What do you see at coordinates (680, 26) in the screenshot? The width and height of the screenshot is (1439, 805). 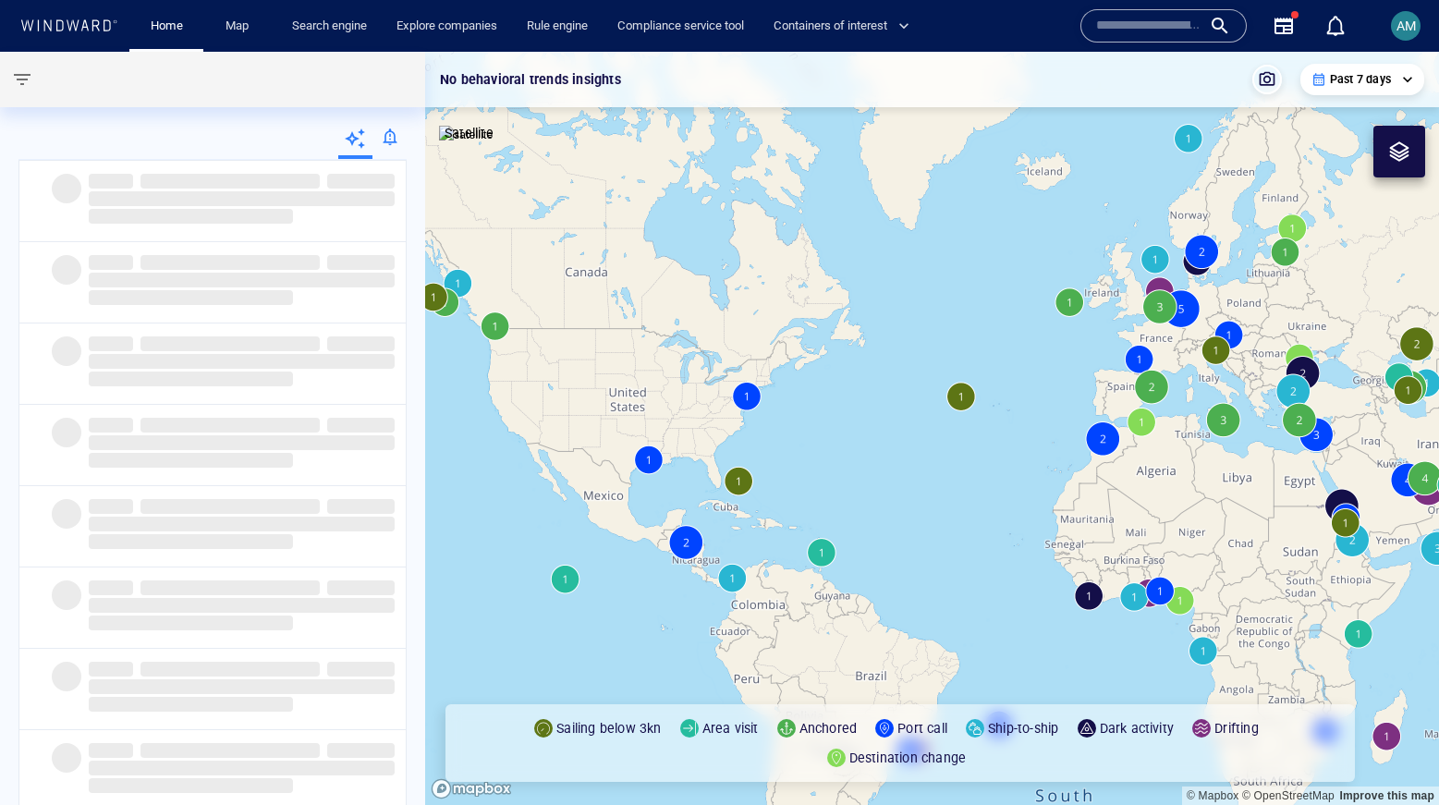 I see `button: Compliance service tool` at bounding box center [680, 26].